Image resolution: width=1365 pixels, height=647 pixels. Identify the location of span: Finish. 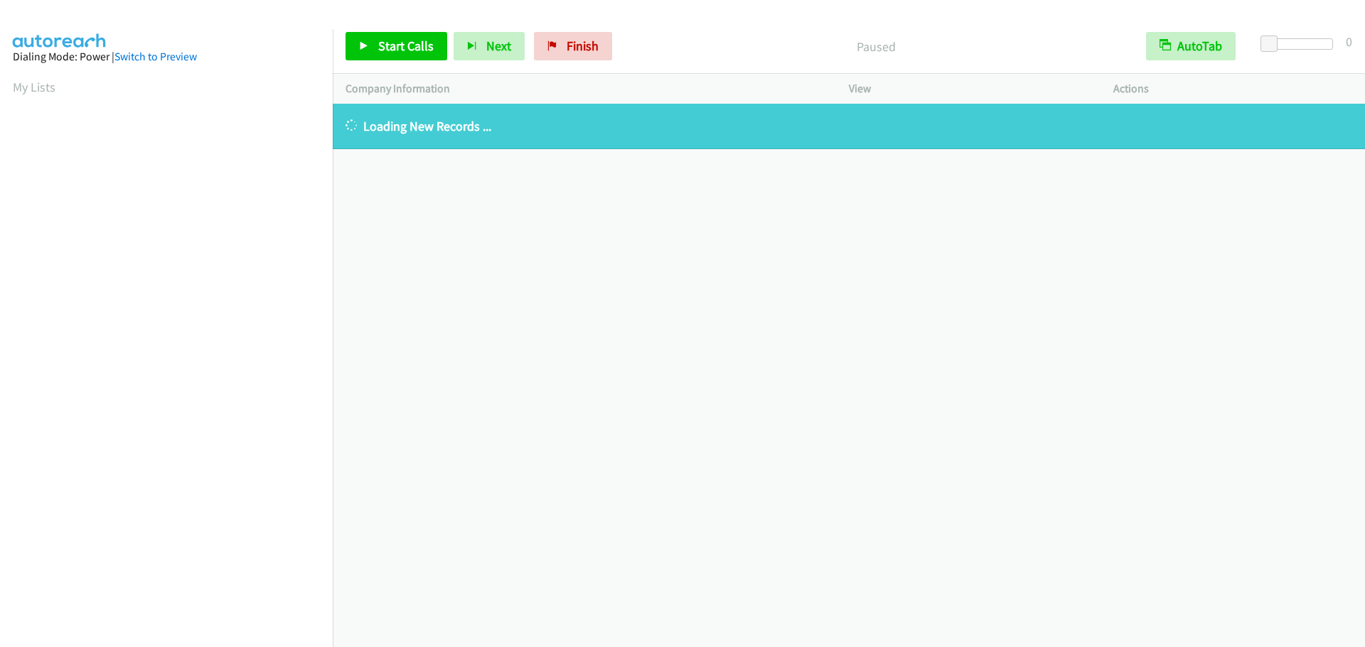
(582, 45).